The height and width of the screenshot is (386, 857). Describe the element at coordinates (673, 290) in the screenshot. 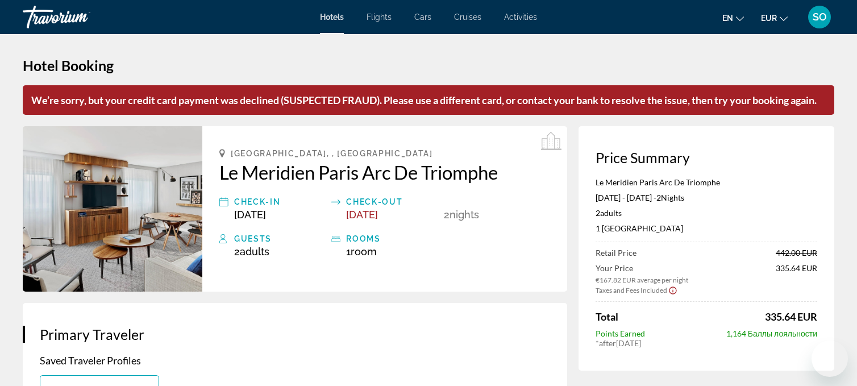

I see `button: Show Taxes and Fees disclaimer` at that location.